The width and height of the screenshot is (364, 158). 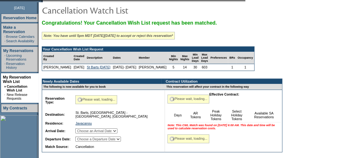 I want to click on a: My Reservation Wish List, so click(x=17, y=80).